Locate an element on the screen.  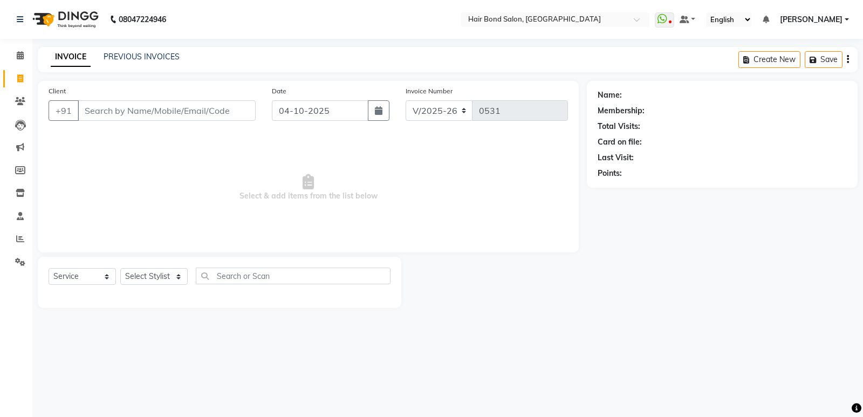
a: INVOICE is located at coordinates (71, 57).